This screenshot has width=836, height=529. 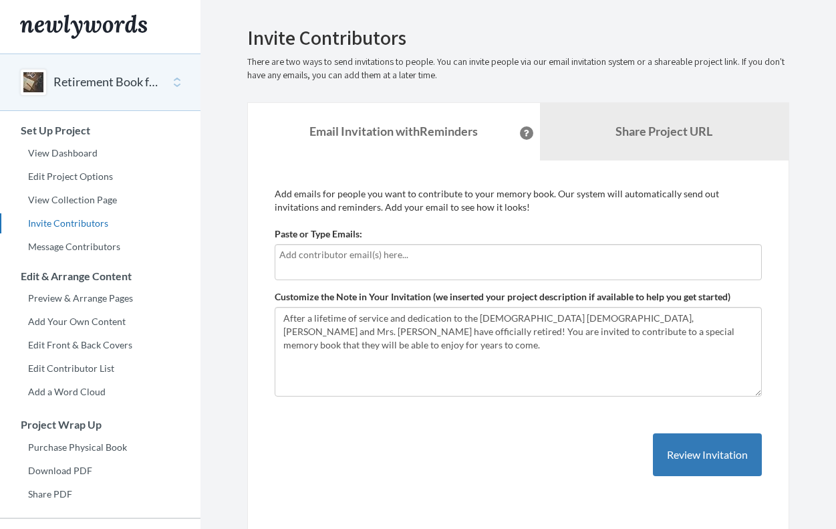 What do you see at coordinates (394, 131) in the screenshot?
I see `strong: Email Invitation with Reminders` at bounding box center [394, 131].